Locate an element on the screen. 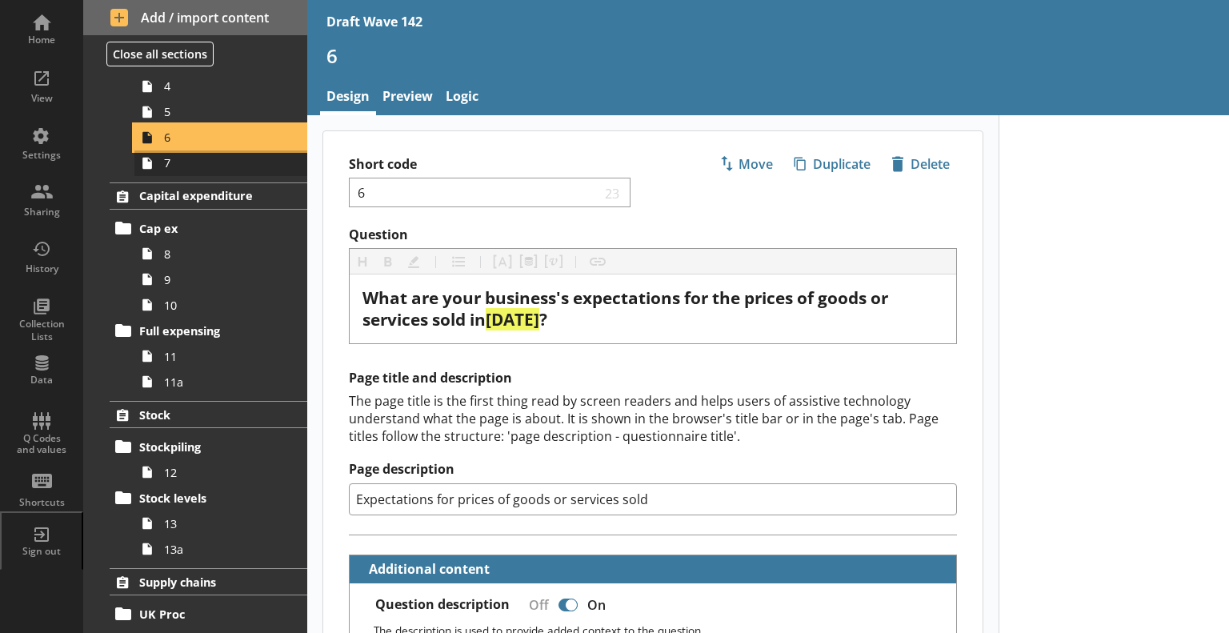 The height and width of the screenshot is (633, 1229). span: 11 is located at coordinates (224, 356).